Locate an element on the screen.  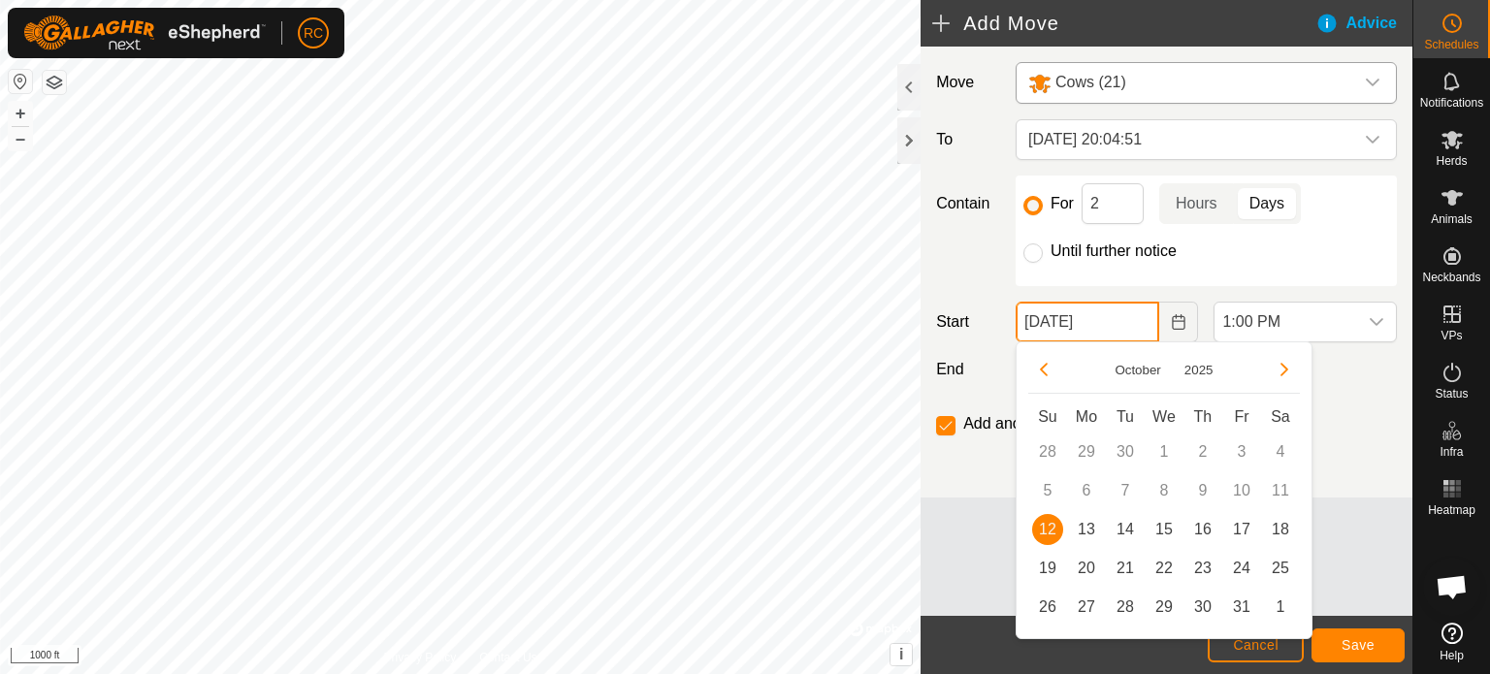
span: 31 is located at coordinates (1242, 607).